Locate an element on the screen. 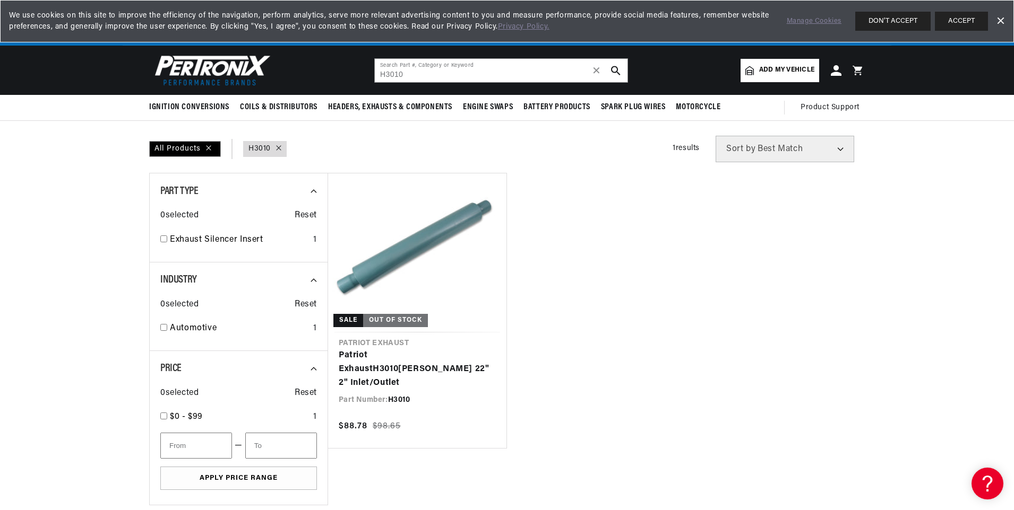 Image resolution: width=1014 pixels, height=510 pixels. a: H3010 is located at coordinates (259, 149).